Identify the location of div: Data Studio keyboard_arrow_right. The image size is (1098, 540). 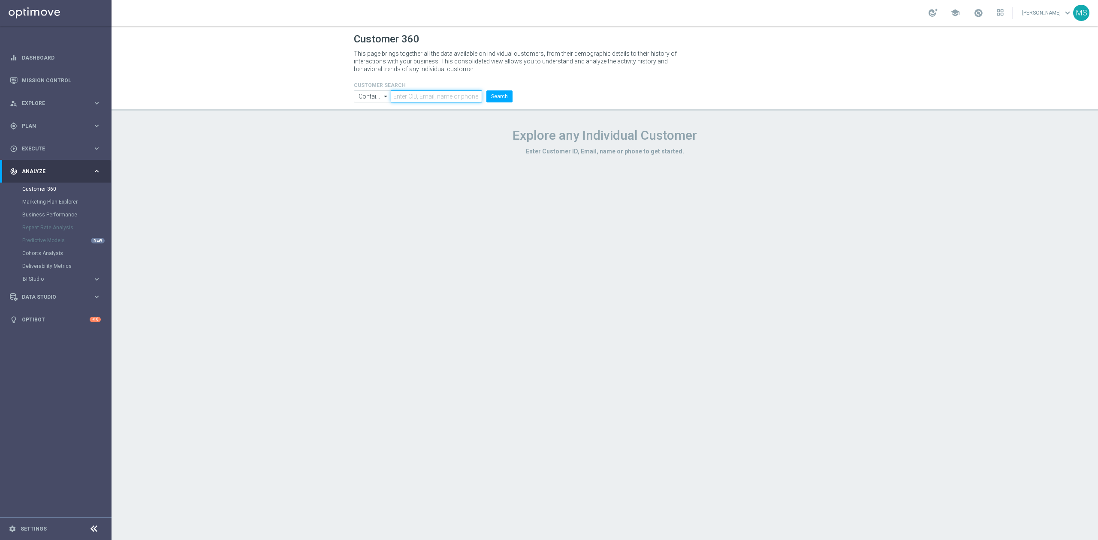
(55, 297).